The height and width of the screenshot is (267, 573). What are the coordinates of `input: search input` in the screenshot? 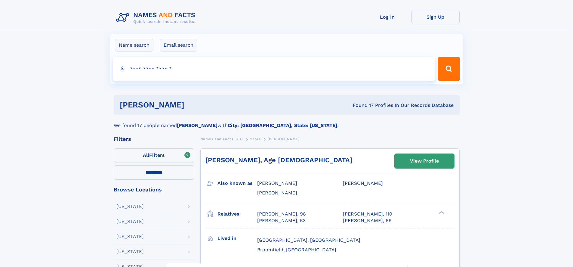 It's located at (274, 69).